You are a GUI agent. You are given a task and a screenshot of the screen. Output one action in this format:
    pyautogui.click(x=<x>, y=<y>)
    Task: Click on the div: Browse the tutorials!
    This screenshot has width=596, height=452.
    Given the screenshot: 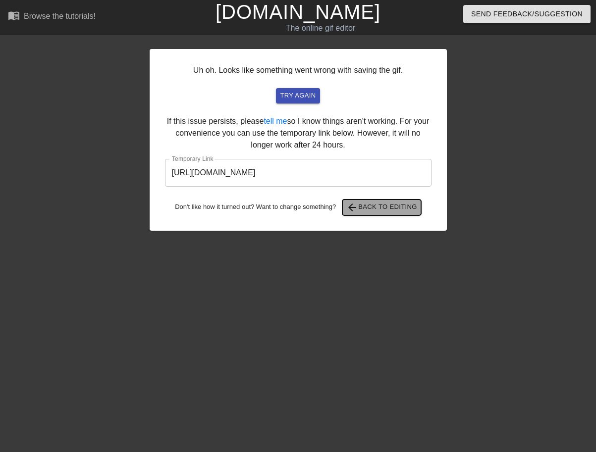 What is the action you would take?
    pyautogui.click(x=59, y=16)
    